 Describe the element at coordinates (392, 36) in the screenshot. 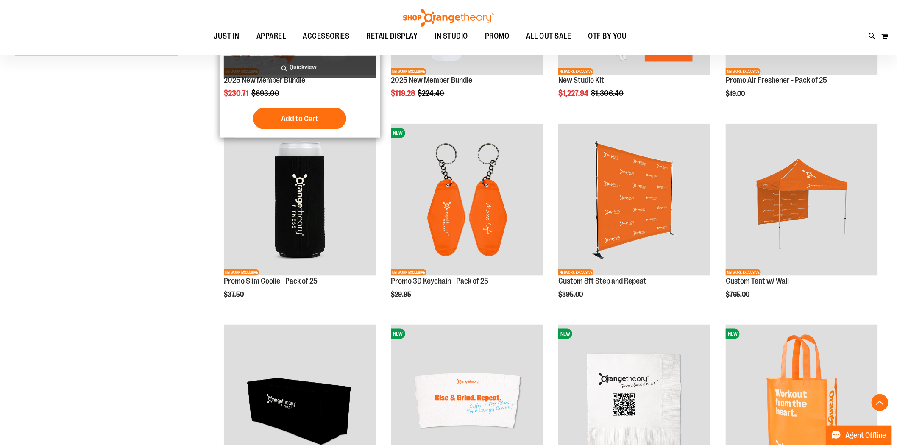

I see `span: RETAIL DISPLAY` at that location.